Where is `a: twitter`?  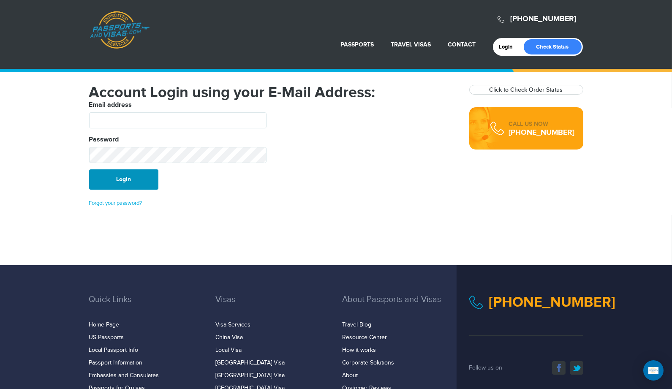 a: twitter is located at coordinates (576, 368).